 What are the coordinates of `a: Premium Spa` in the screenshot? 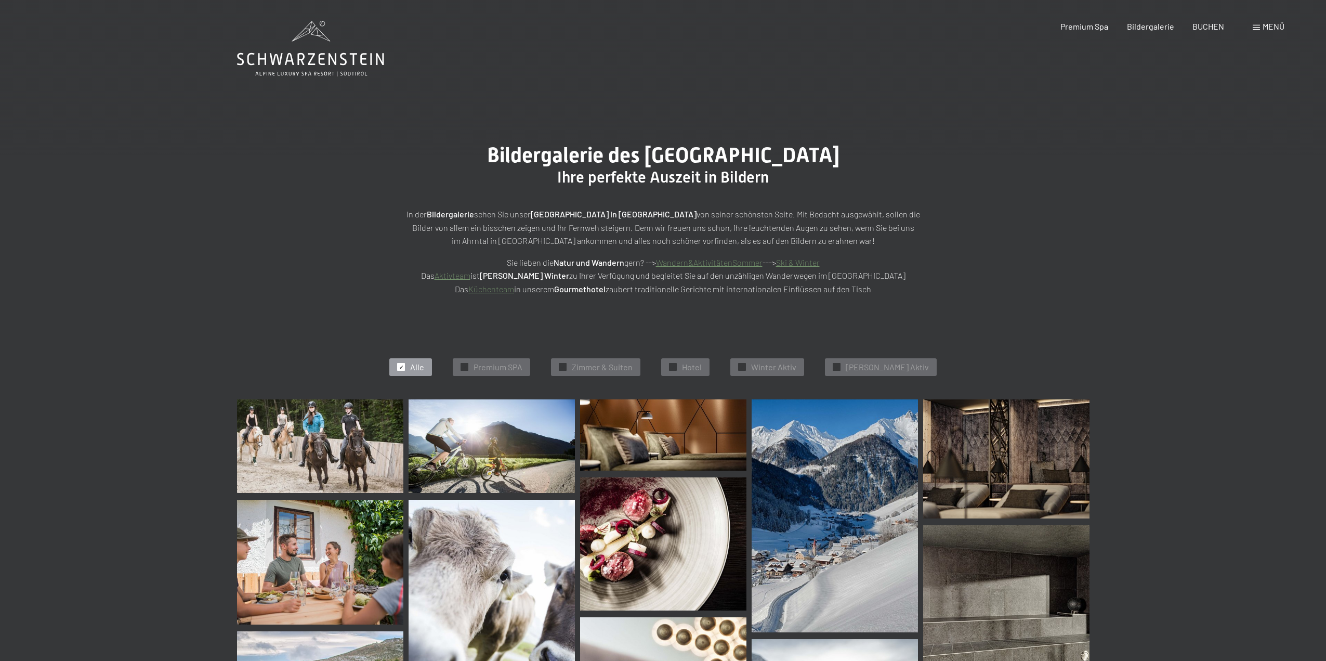 It's located at (1084, 26).